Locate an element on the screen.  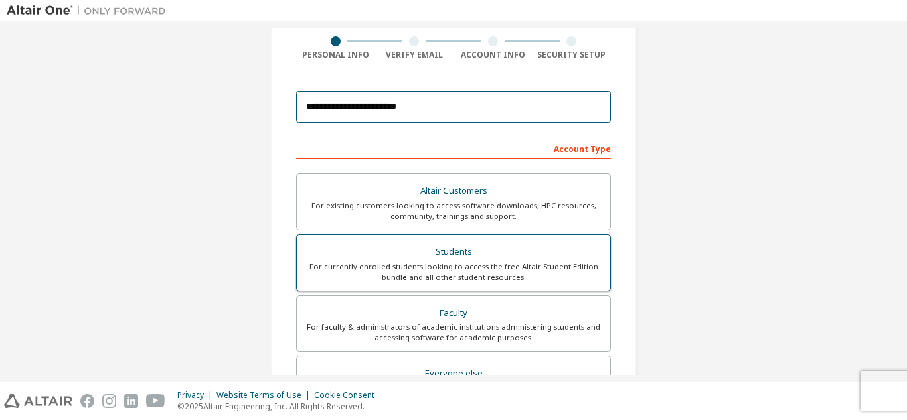
div: For currently enrolled students looking to access the free Altair Student Edition bundle and all ... is located at coordinates (453, 272).